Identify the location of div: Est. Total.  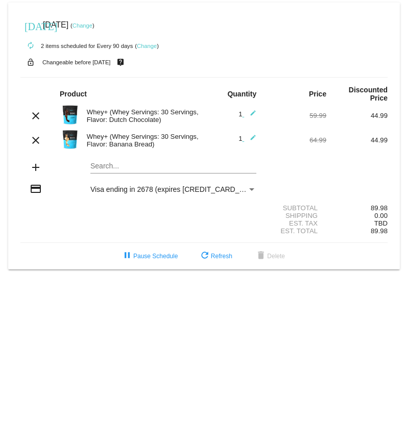
(295, 231).